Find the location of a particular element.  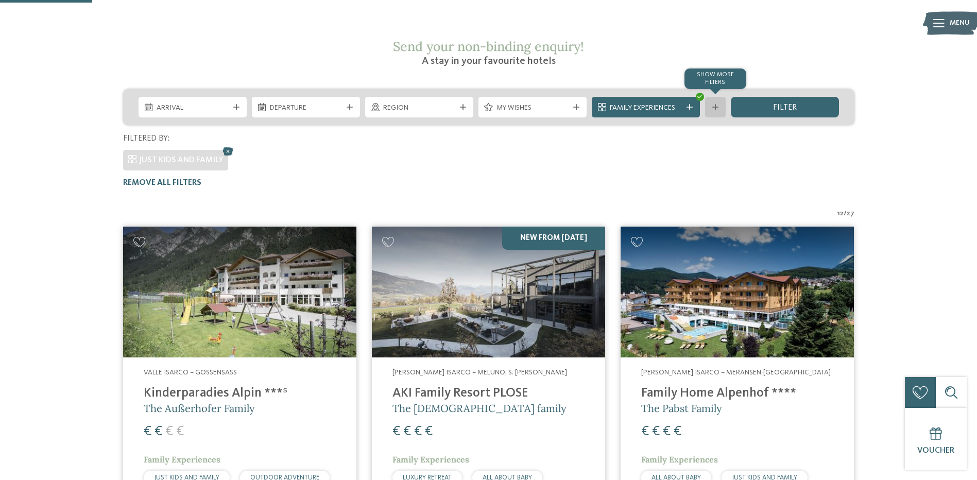

img: Looking for family hotels? Find the best ones here! is located at coordinates (488, 292).